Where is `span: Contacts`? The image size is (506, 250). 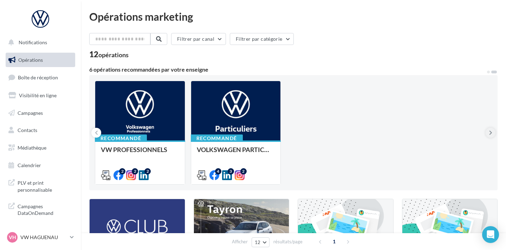
span: Contacts is located at coordinates (27, 130).